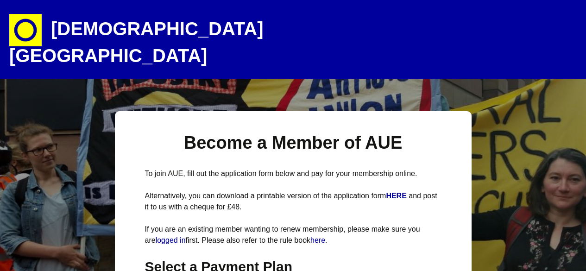  What do you see at coordinates (293, 235) in the screenshot?
I see `p: If you are an existing member wanting to renew membership, please make sure you are first. Please...` at bounding box center [293, 235].